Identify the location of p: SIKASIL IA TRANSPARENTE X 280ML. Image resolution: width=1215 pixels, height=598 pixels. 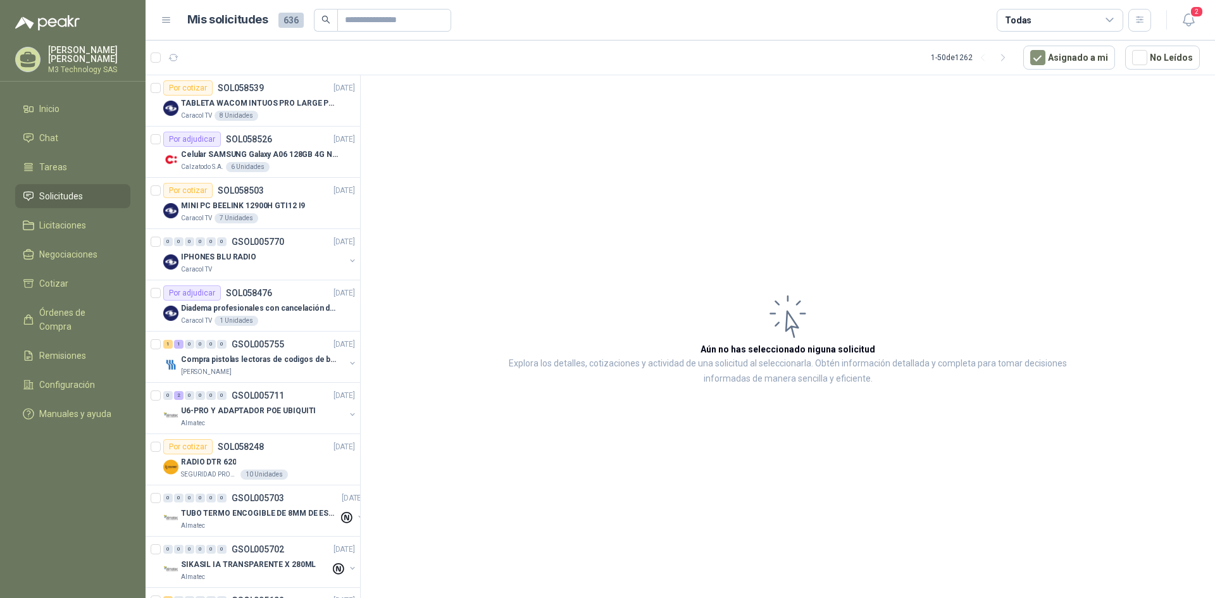
(248, 565).